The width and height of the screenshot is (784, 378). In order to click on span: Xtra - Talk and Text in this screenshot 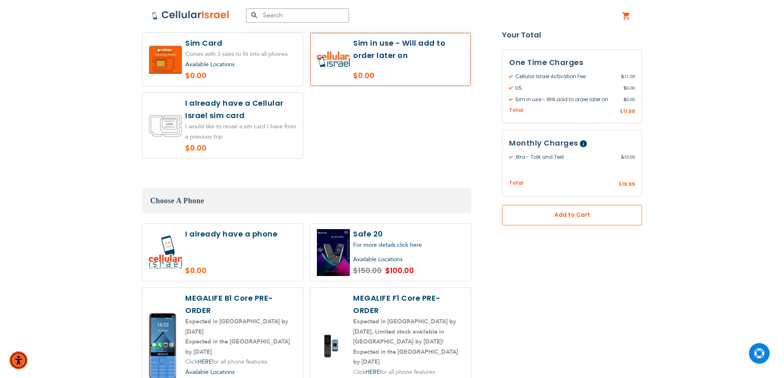, I will do `click(565, 158)`.